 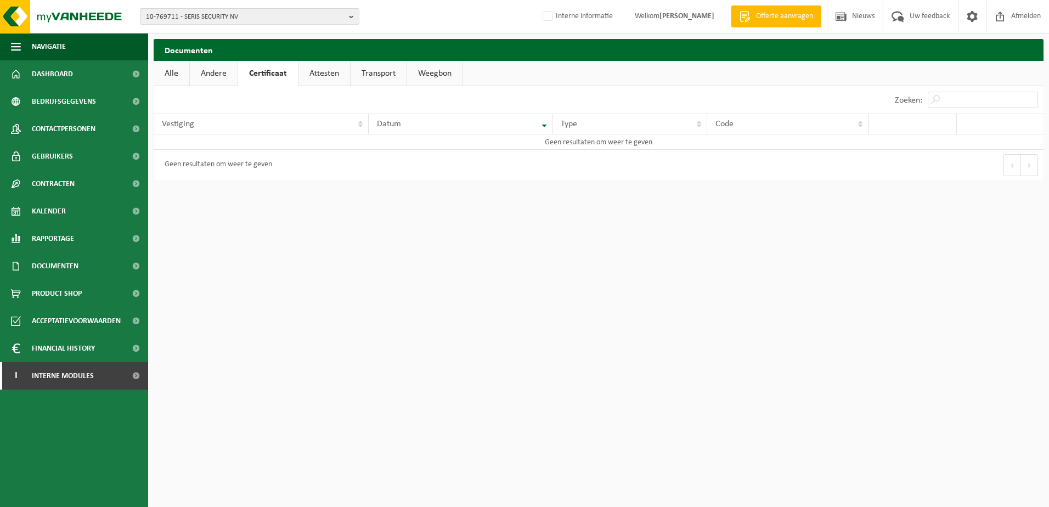 I want to click on a: Offerte aanvragen, so click(x=776, y=16).